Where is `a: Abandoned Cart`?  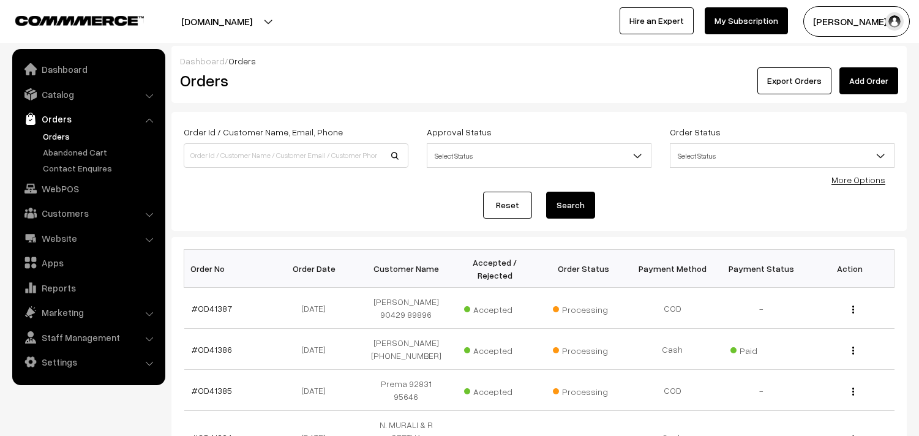 a: Abandoned Cart is located at coordinates (100, 152).